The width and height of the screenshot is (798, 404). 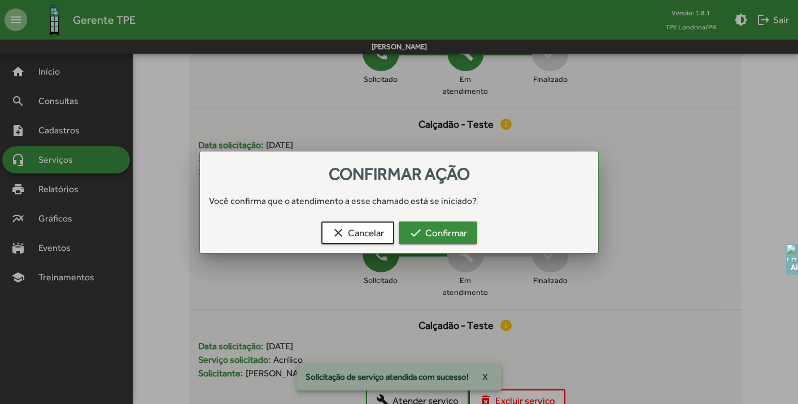 What do you see at coordinates (438, 233) in the screenshot?
I see `span: Confirmar` at bounding box center [438, 233].